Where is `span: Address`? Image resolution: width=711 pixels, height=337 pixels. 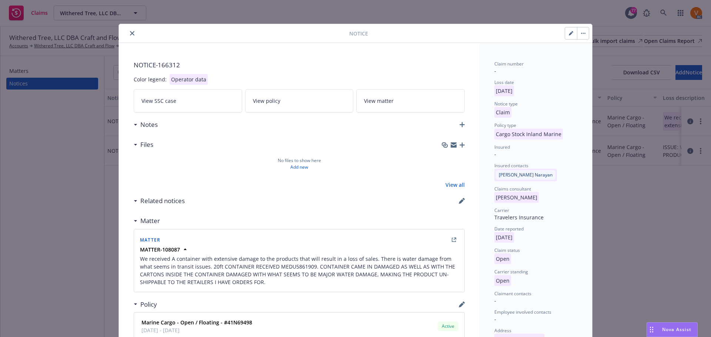
span: Address is located at coordinates (503, 331).